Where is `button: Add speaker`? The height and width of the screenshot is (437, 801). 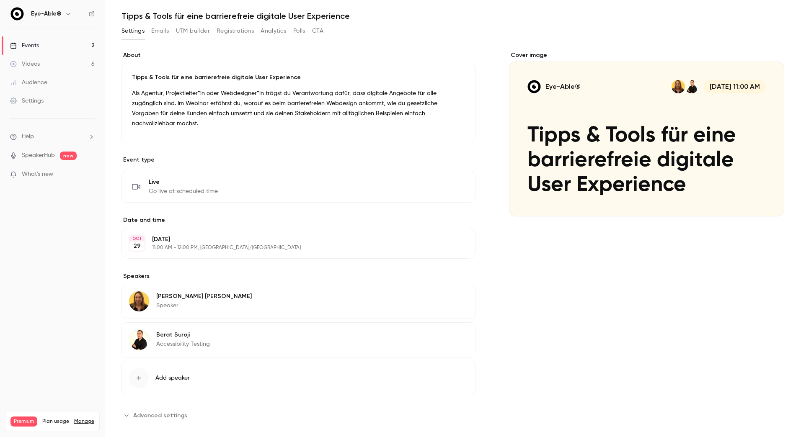 button: Add speaker is located at coordinates (298, 378).